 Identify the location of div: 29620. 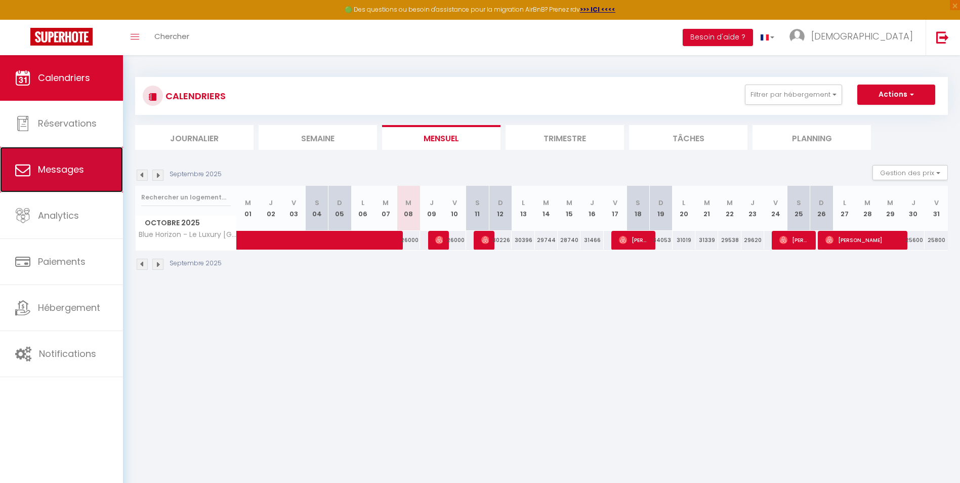
(753, 240).